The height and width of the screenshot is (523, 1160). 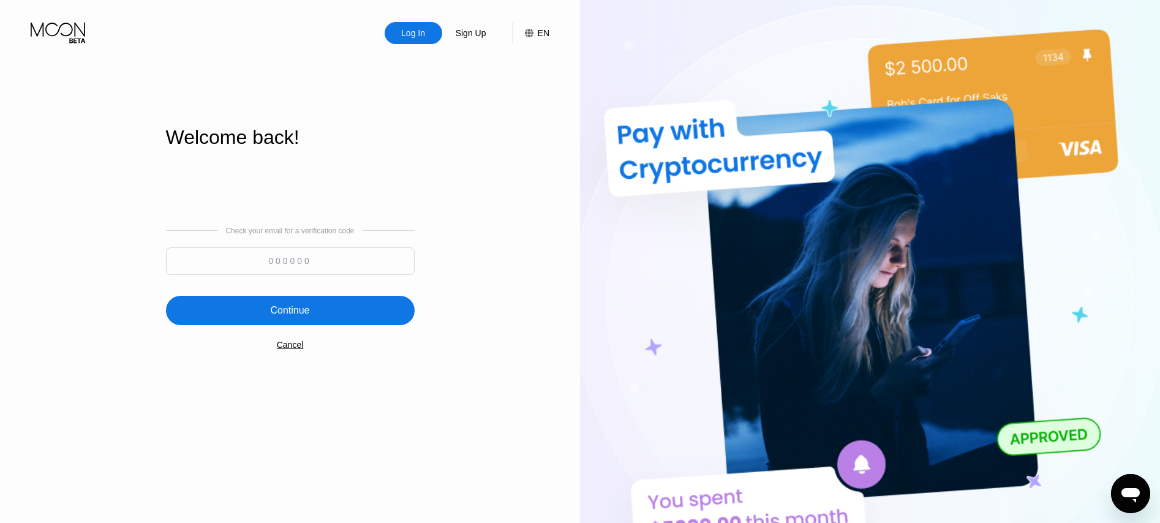 I want to click on div: Cancel, so click(x=290, y=345).